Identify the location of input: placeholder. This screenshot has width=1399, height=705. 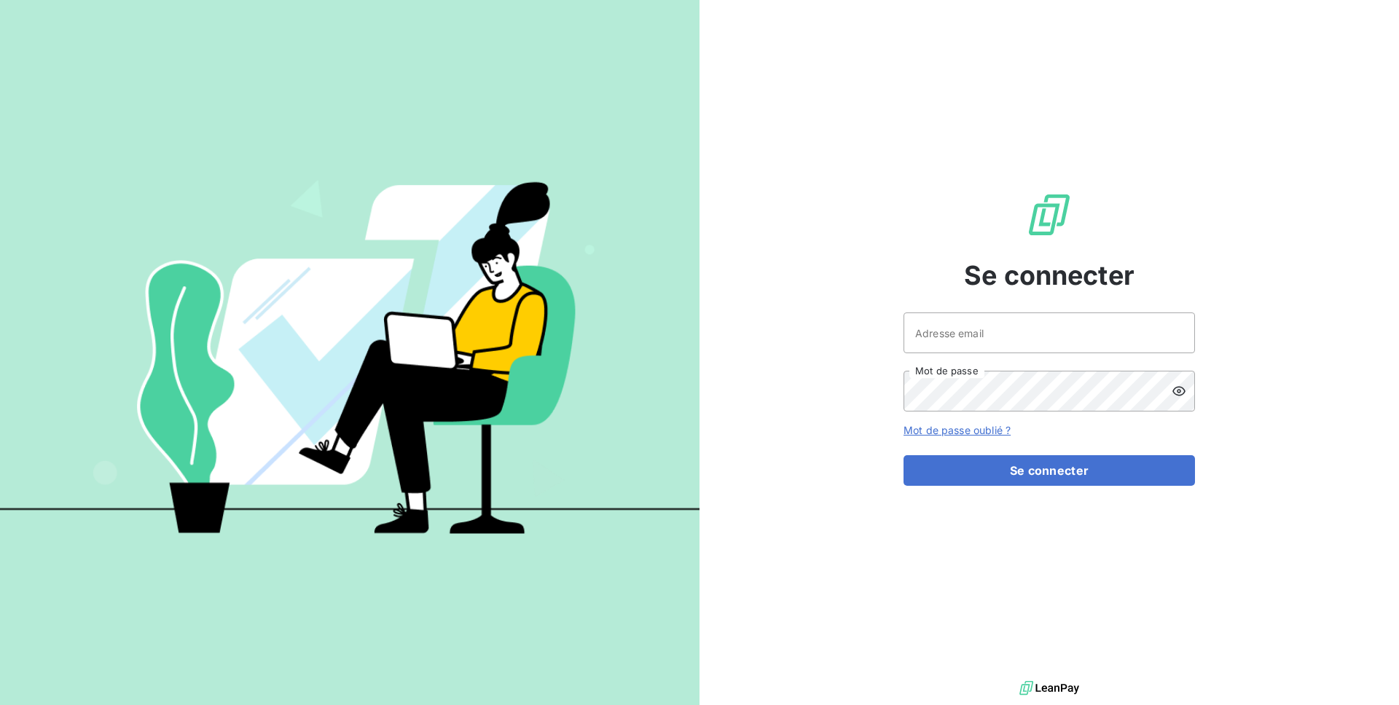
(1049, 333).